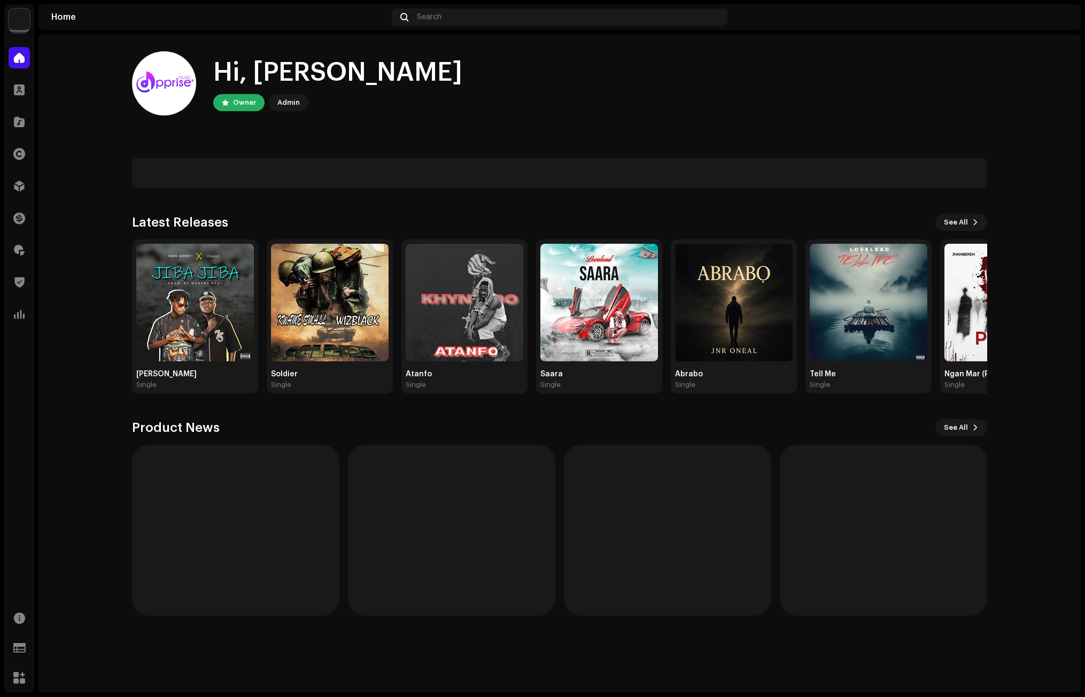 The width and height of the screenshot is (1085, 697). What do you see at coordinates (1003, 302) in the screenshot?
I see `img: 55d85f8b-9a96-44a7-919f-d44e6fd103af` at bounding box center [1003, 302].